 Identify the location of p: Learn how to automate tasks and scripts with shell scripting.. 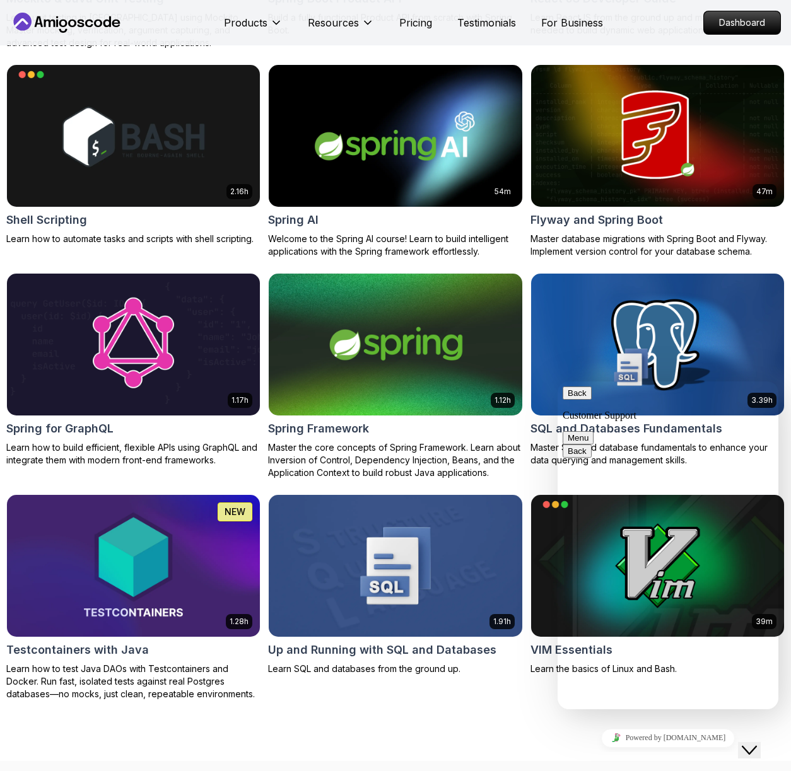
(133, 239).